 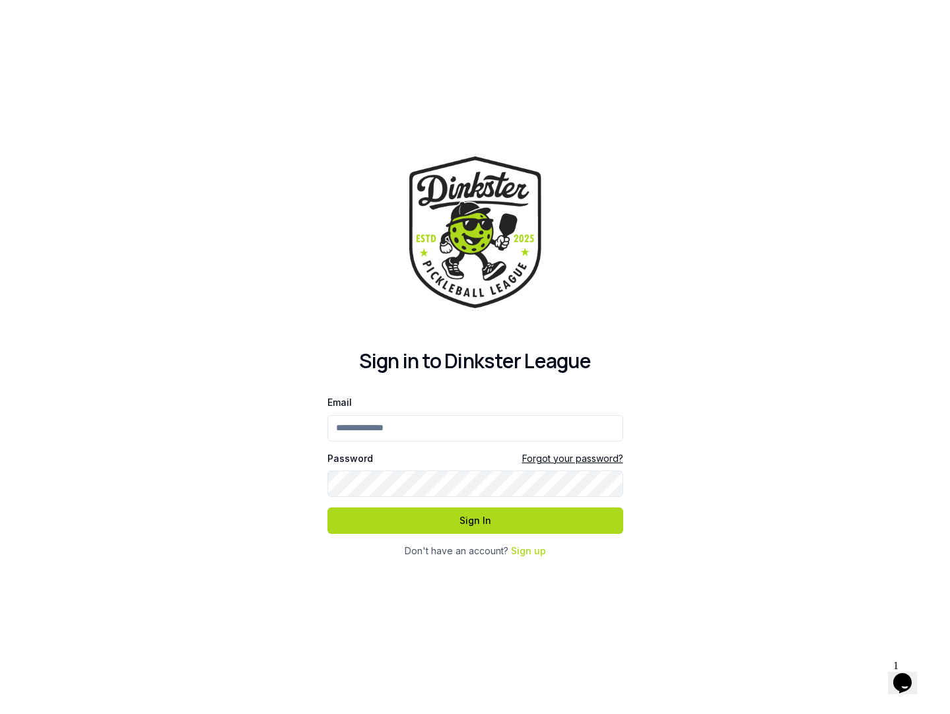 What do you see at coordinates (475, 232) in the screenshot?
I see `img: Dinkster League Logo` at bounding box center [475, 232].